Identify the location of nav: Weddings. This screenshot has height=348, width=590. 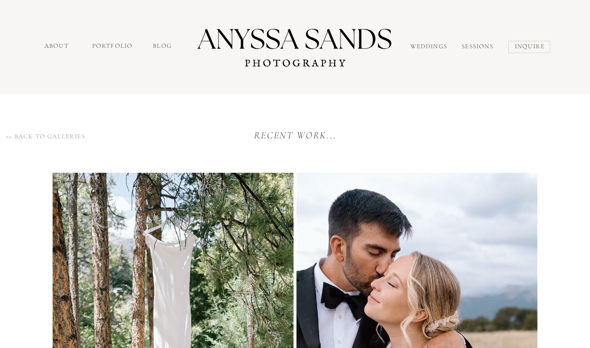
(431, 47).